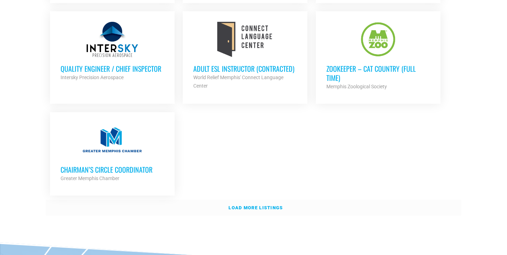 The height and width of the screenshot is (255, 507). I want to click on h3: Quality Engineer / Chief Inspector, so click(112, 69).